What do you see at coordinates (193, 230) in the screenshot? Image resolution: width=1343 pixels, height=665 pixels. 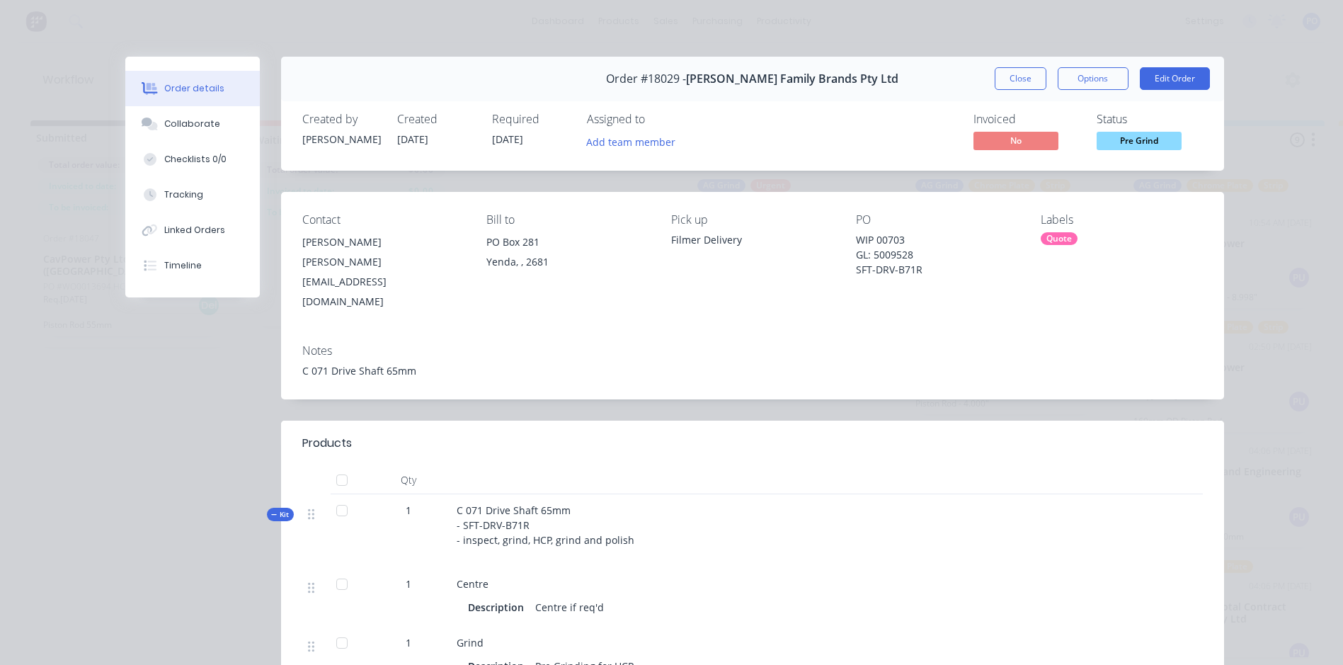 I see `button: Linked Orders` at bounding box center [193, 230].